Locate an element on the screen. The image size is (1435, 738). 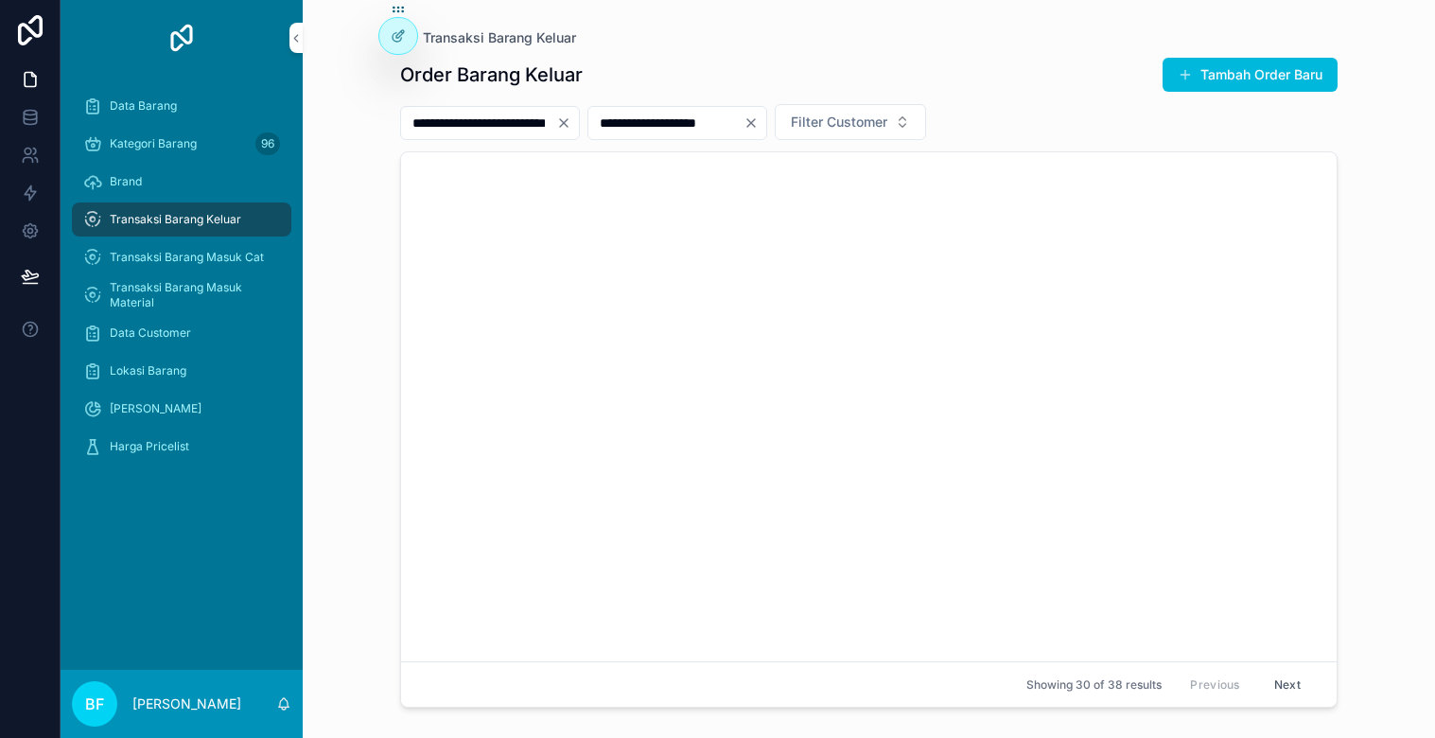
h1: Order Barang Keluar is located at coordinates (491, 75).